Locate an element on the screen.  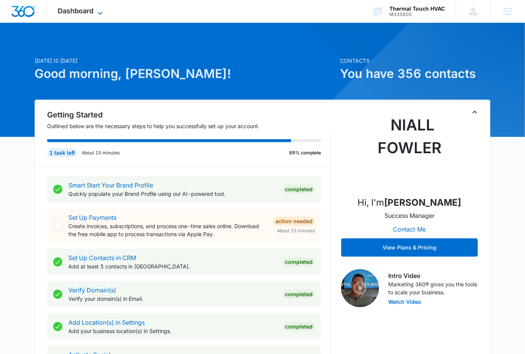
span: Dashboard is located at coordinates (76, 11).